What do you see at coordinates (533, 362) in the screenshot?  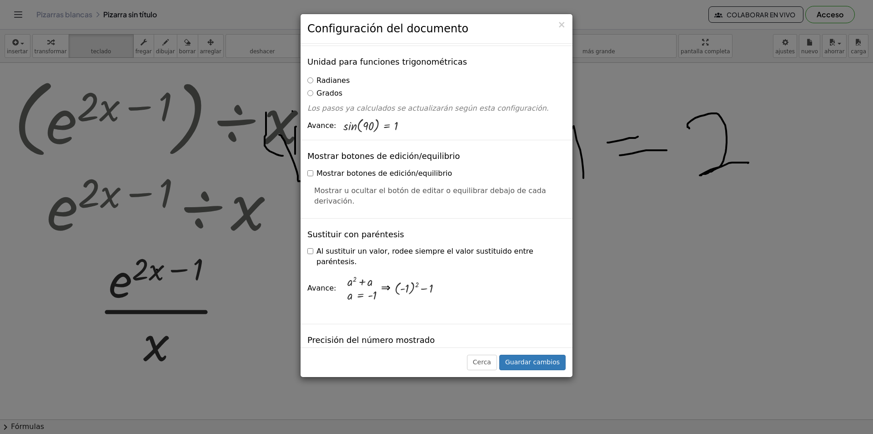 I see `button: Guardar cambios` at bounding box center [533, 362].